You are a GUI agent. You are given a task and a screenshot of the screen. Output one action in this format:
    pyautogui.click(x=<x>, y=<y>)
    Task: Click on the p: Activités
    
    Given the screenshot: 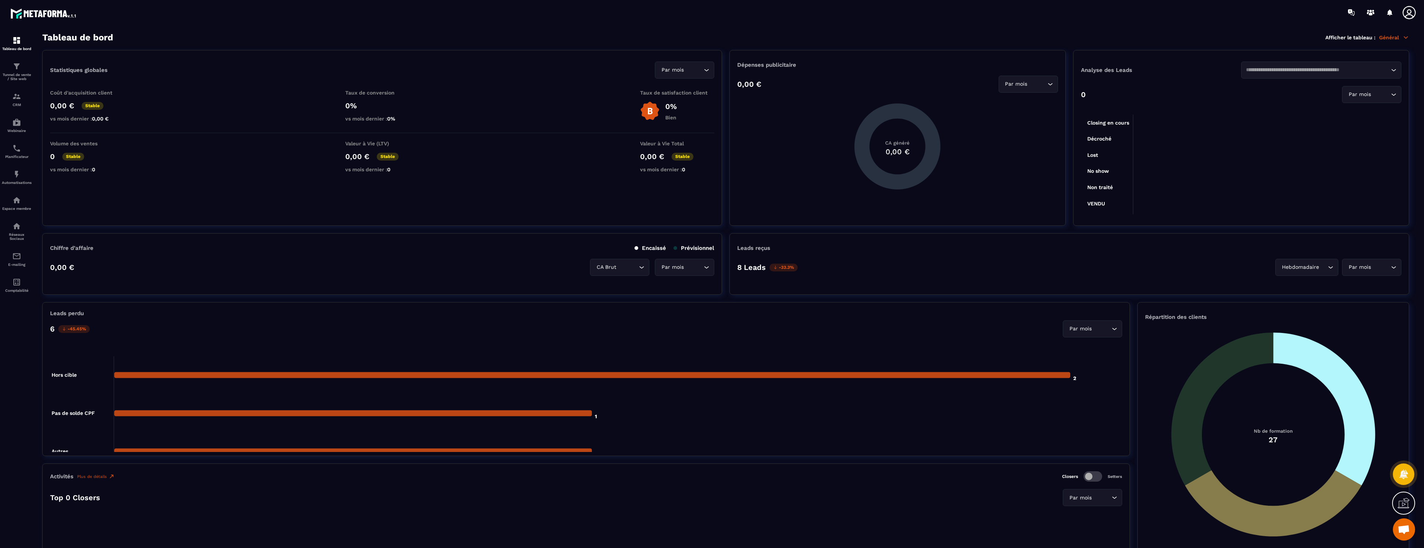 What is the action you would take?
    pyautogui.click(x=62, y=477)
    